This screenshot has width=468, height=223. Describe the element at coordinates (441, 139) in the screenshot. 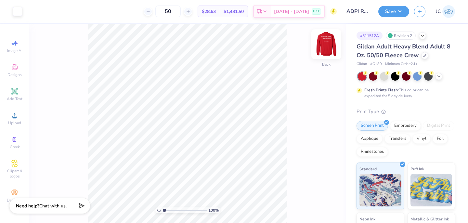

I see `div: Foil` at that location.